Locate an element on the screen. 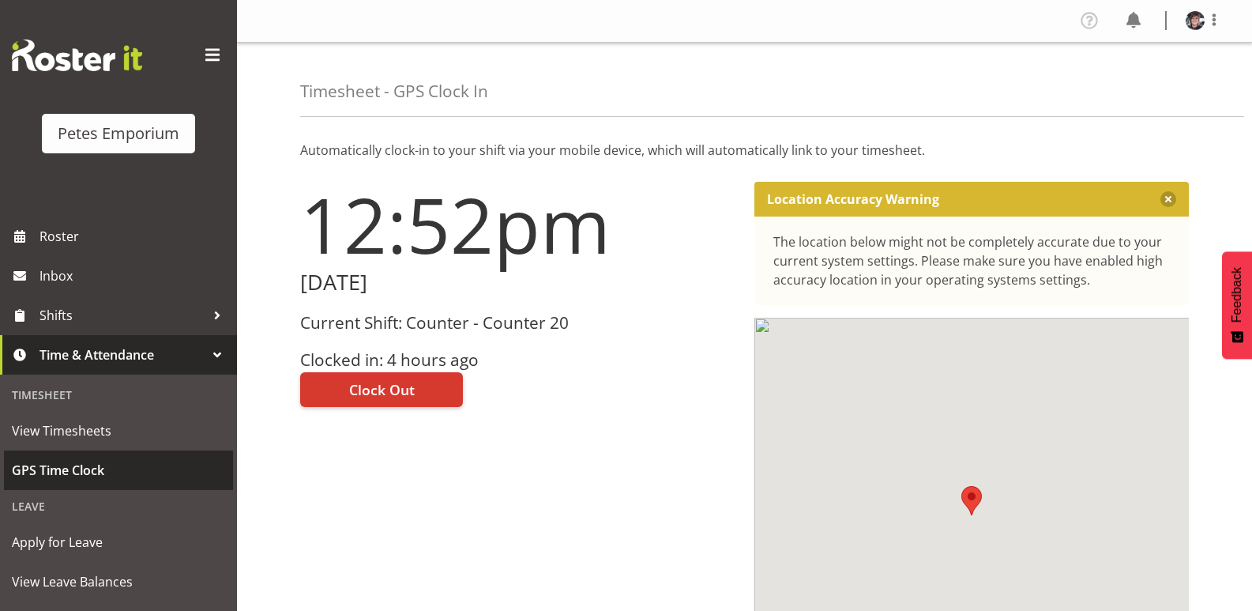  div: Petes Emporium is located at coordinates (118, 134).